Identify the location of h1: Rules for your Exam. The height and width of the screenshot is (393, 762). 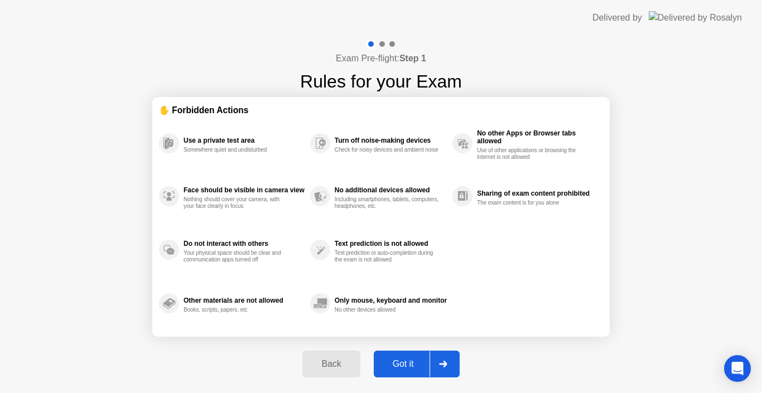
(381, 81).